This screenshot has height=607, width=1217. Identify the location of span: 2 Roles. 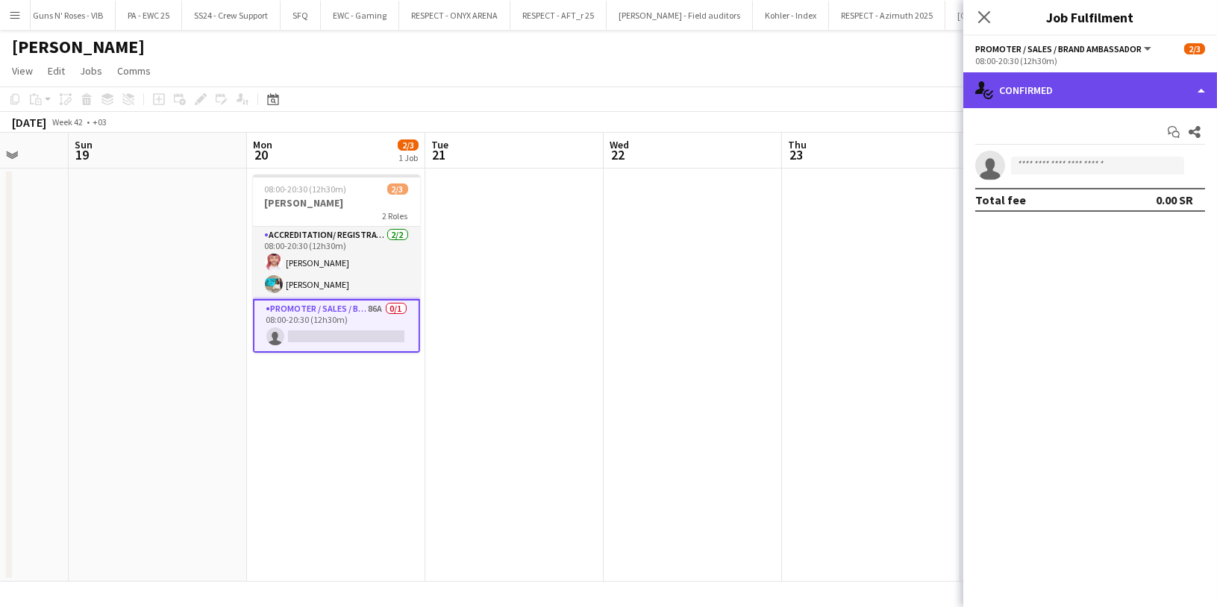
(396, 216).